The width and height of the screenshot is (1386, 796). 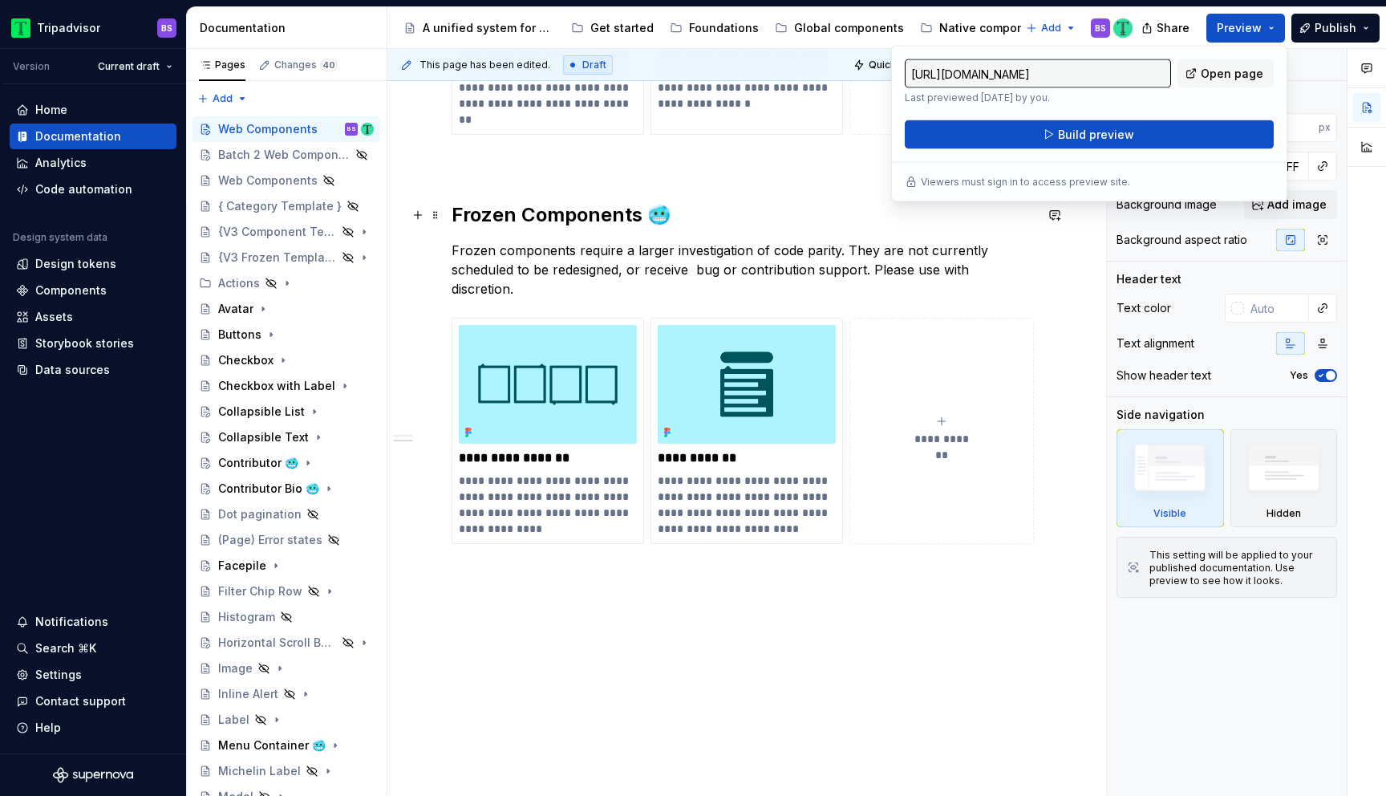 What do you see at coordinates (248, 694) in the screenshot?
I see `div: Inline Alert` at bounding box center [248, 694].